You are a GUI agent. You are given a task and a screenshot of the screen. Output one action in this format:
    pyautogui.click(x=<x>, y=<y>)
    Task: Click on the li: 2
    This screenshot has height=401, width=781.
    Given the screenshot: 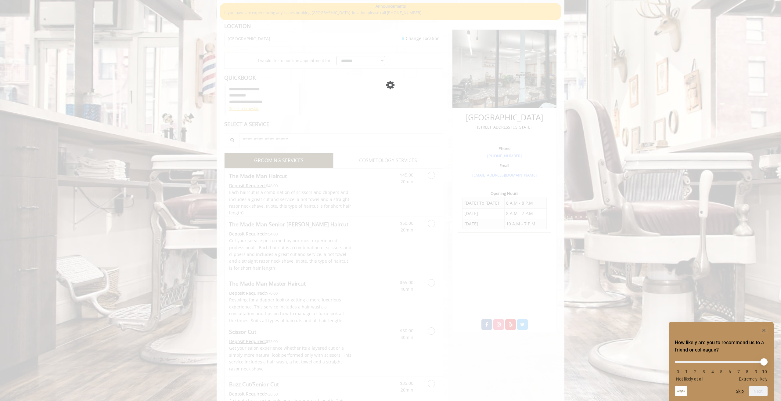 What is the action you would take?
    pyautogui.click(x=695, y=371)
    